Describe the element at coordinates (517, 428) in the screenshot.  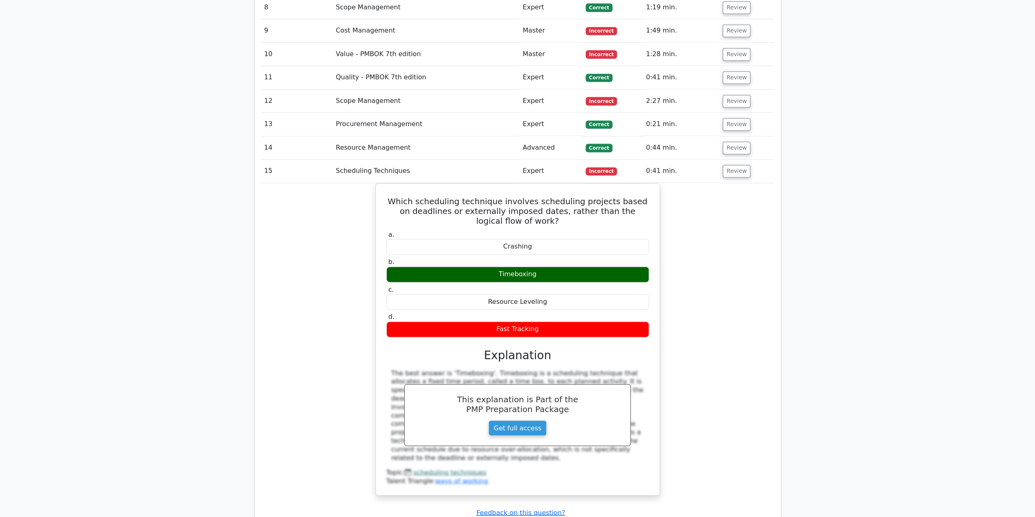
I see `a: Get full access` at that location.